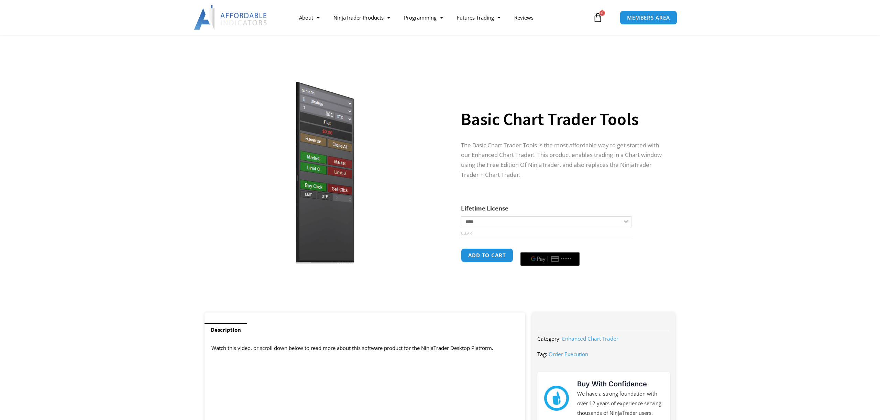 The width and height of the screenshot is (880, 420). What do you see at coordinates (561, 119) in the screenshot?
I see `h1: Basic Chart Trader Tools` at bounding box center [561, 119].